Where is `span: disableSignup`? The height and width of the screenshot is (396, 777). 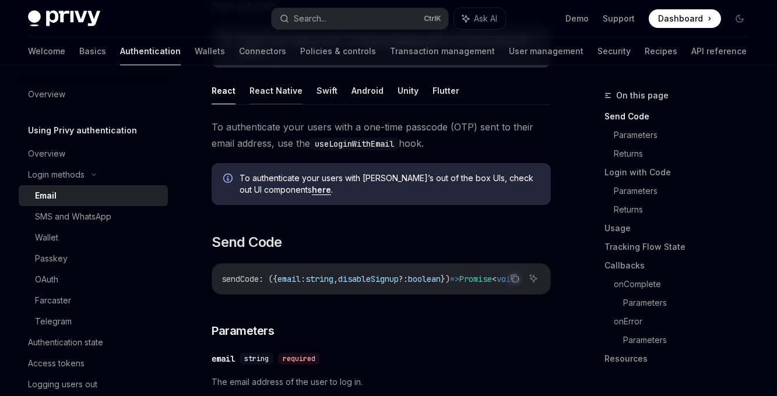 span: disableSignup is located at coordinates (368, 279).